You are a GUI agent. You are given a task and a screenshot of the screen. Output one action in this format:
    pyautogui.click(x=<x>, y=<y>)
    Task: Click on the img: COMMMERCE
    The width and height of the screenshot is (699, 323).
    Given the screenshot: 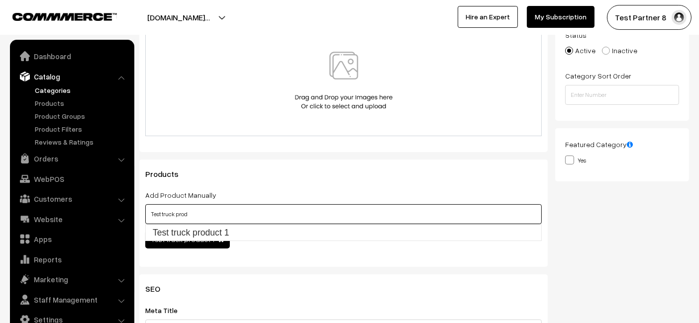 What is the action you would take?
    pyautogui.click(x=65, y=16)
    